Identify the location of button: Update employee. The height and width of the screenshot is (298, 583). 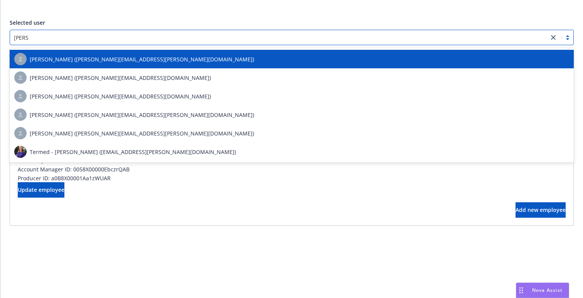
(41, 190).